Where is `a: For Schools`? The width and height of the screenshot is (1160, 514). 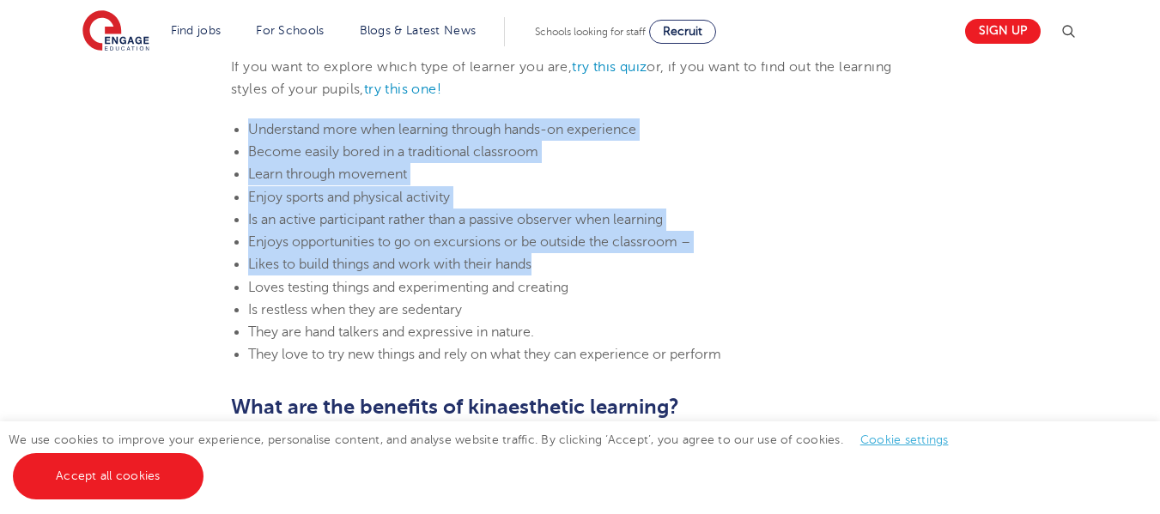 a: For Schools is located at coordinates (289, 30).